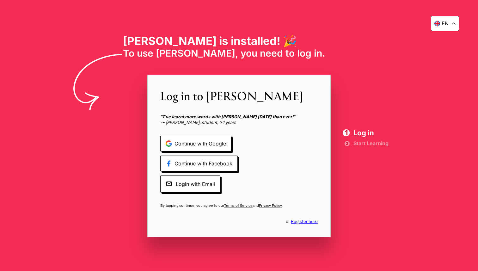  Describe the element at coordinates (238, 205) in the screenshot. I see `a: Terms of Service` at that location.